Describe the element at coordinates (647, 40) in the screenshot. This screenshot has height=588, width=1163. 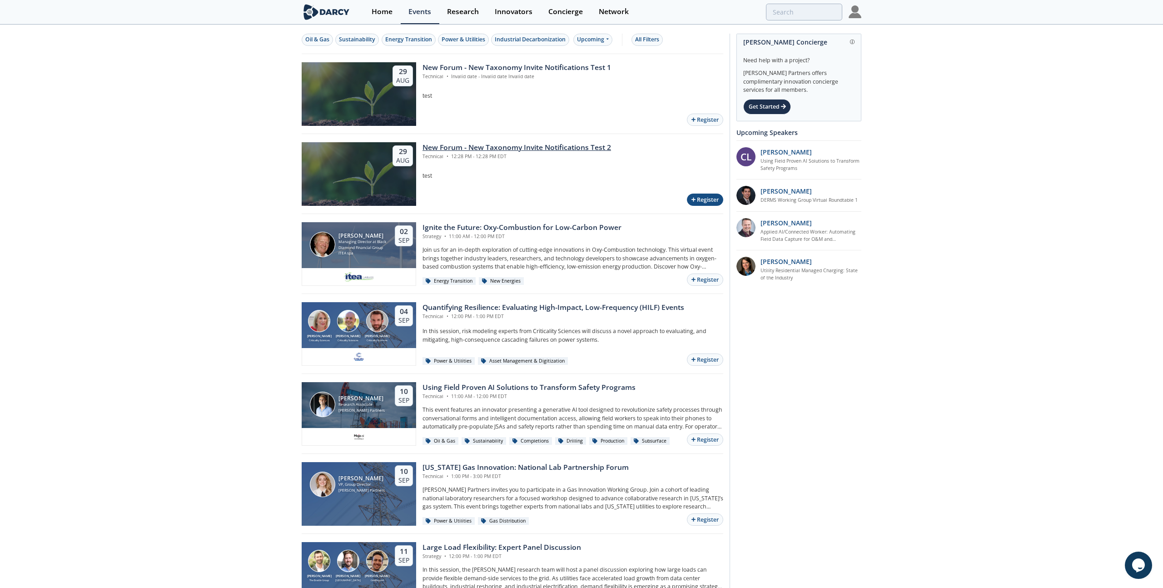
I see `div: All Filters` at that location.